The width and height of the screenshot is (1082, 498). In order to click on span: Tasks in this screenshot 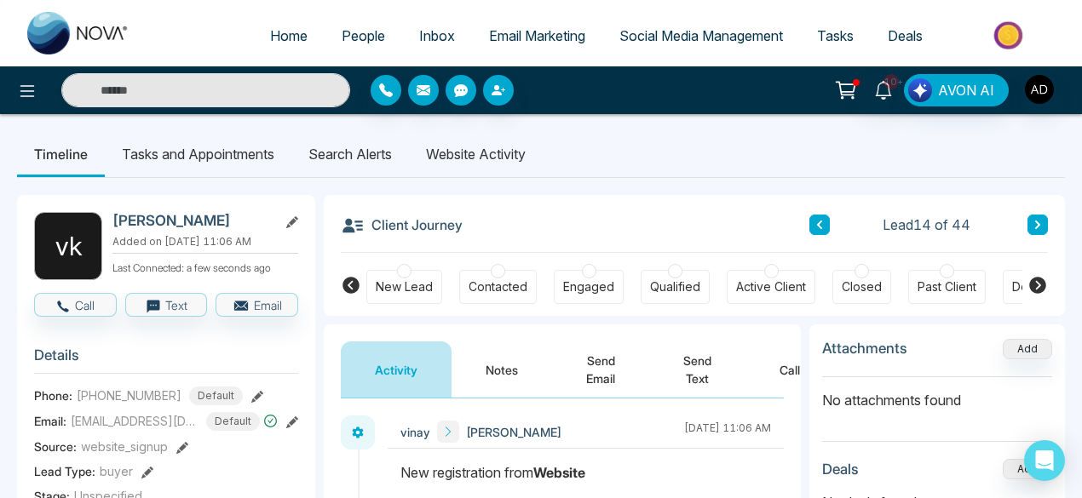, I will do `click(835, 36)`.